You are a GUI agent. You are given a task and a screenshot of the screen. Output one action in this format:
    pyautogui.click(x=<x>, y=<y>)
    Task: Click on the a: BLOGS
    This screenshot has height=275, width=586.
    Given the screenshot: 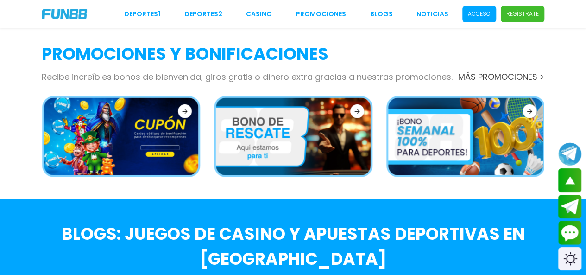 What is the action you would take?
    pyautogui.click(x=381, y=14)
    